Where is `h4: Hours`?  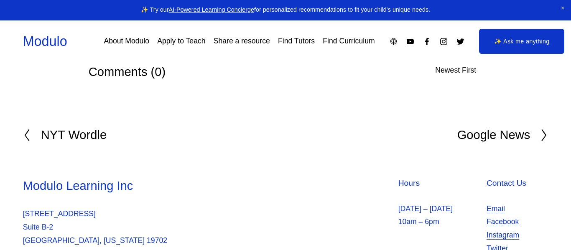
h4: Hours is located at coordinates (440, 183).